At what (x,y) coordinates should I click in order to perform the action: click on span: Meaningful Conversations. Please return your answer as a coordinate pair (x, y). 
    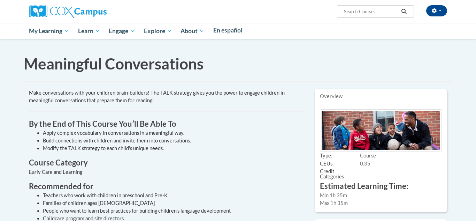
    Looking at the image, I should click on (114, 63).